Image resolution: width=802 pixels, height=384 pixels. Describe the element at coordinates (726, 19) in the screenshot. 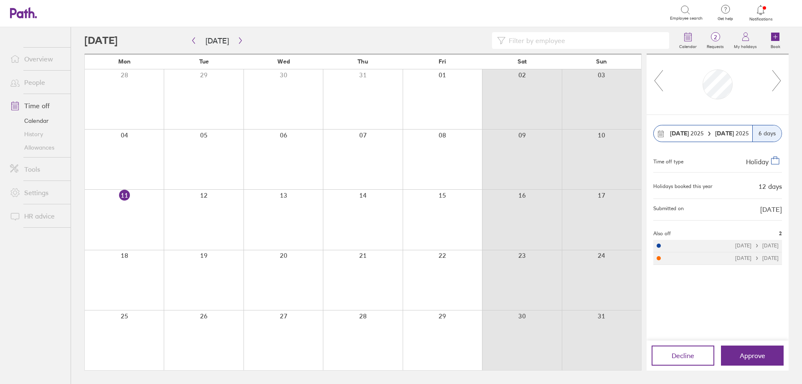

I see `span: Get help` at that location.